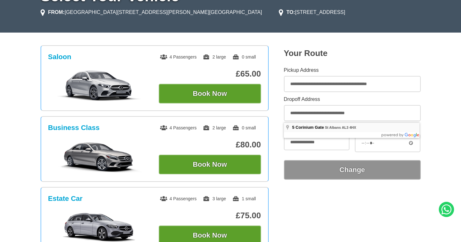 This screenshot has width=461, height=242. What do you see at coordinates (214, 199) in the screenshot?
I see `span: 3 large` at bounding box center [214, 199].